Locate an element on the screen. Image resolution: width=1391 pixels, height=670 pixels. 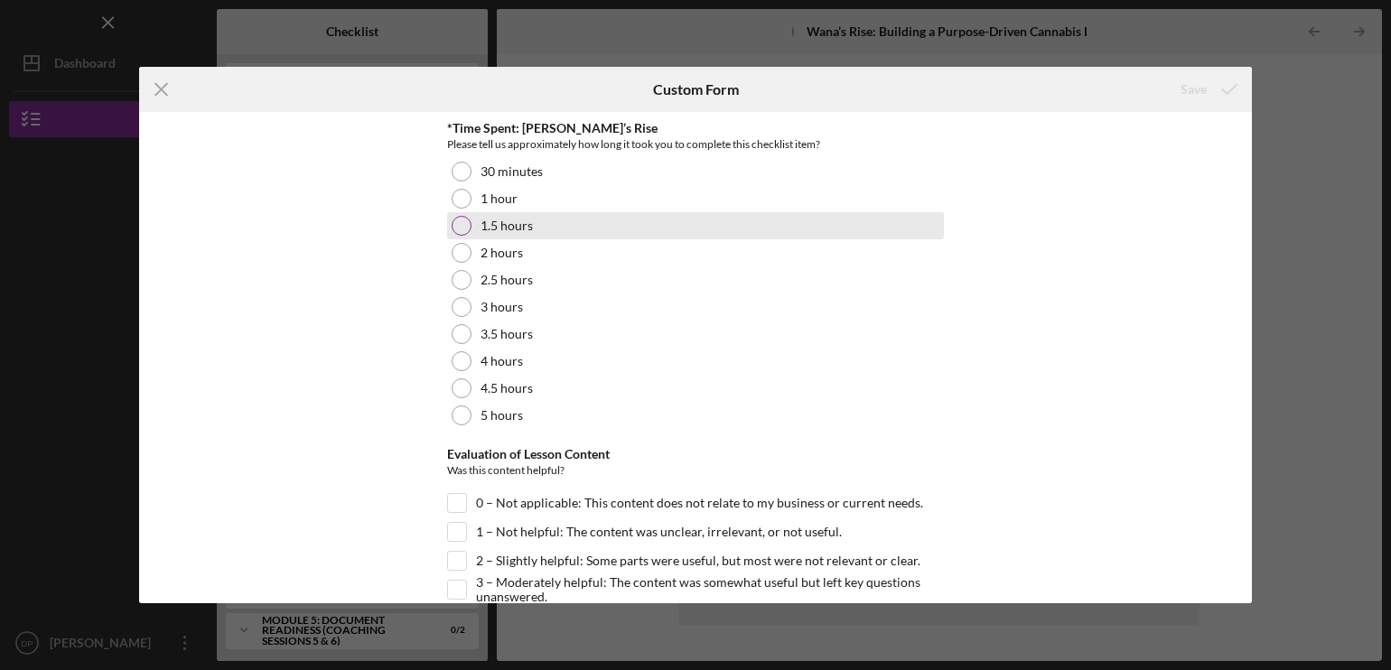
label: 2.5 hours is located at coordinates (507, 280).